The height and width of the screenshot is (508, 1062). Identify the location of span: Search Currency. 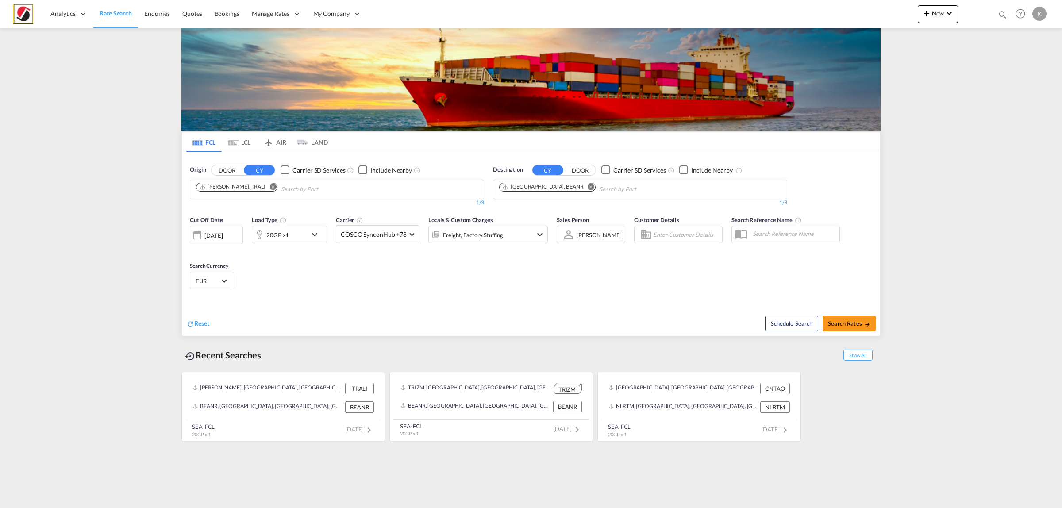
(209, 266).